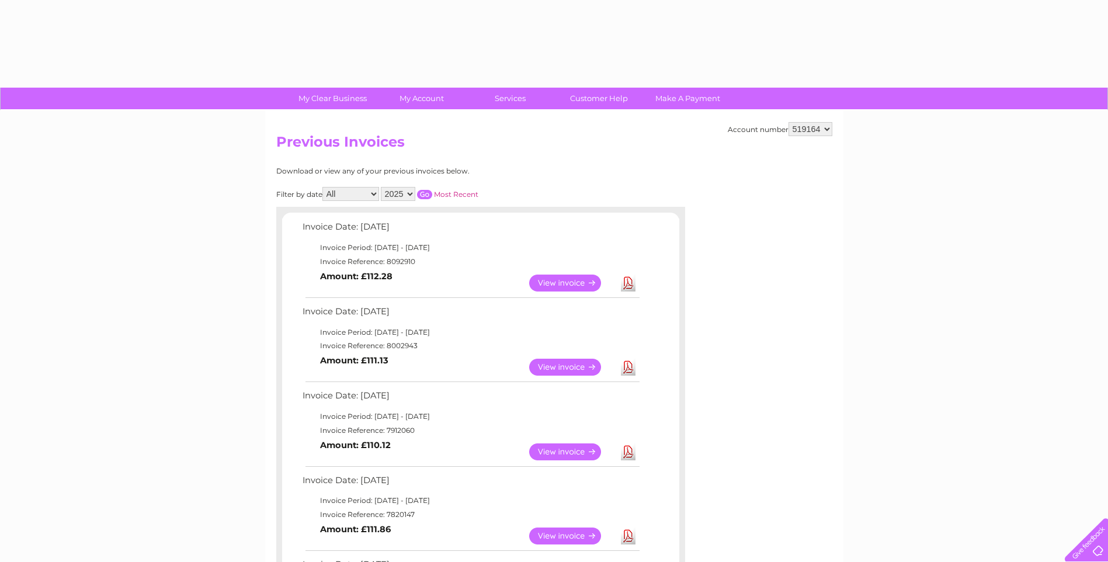 The image size is (1108, 562). Describe the element at coordinates (354, 360) in the screenshot. I see `b: Amount: £111.13` at that location.